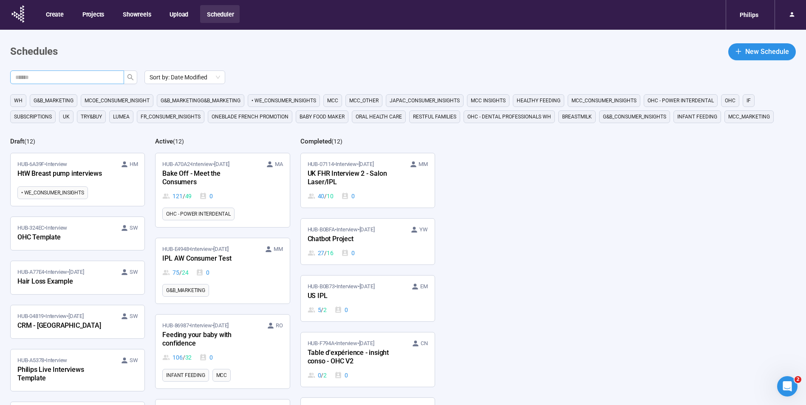 This screenshot has width=806, height=405. I want to click on h2: Draft, so click(17, 141).